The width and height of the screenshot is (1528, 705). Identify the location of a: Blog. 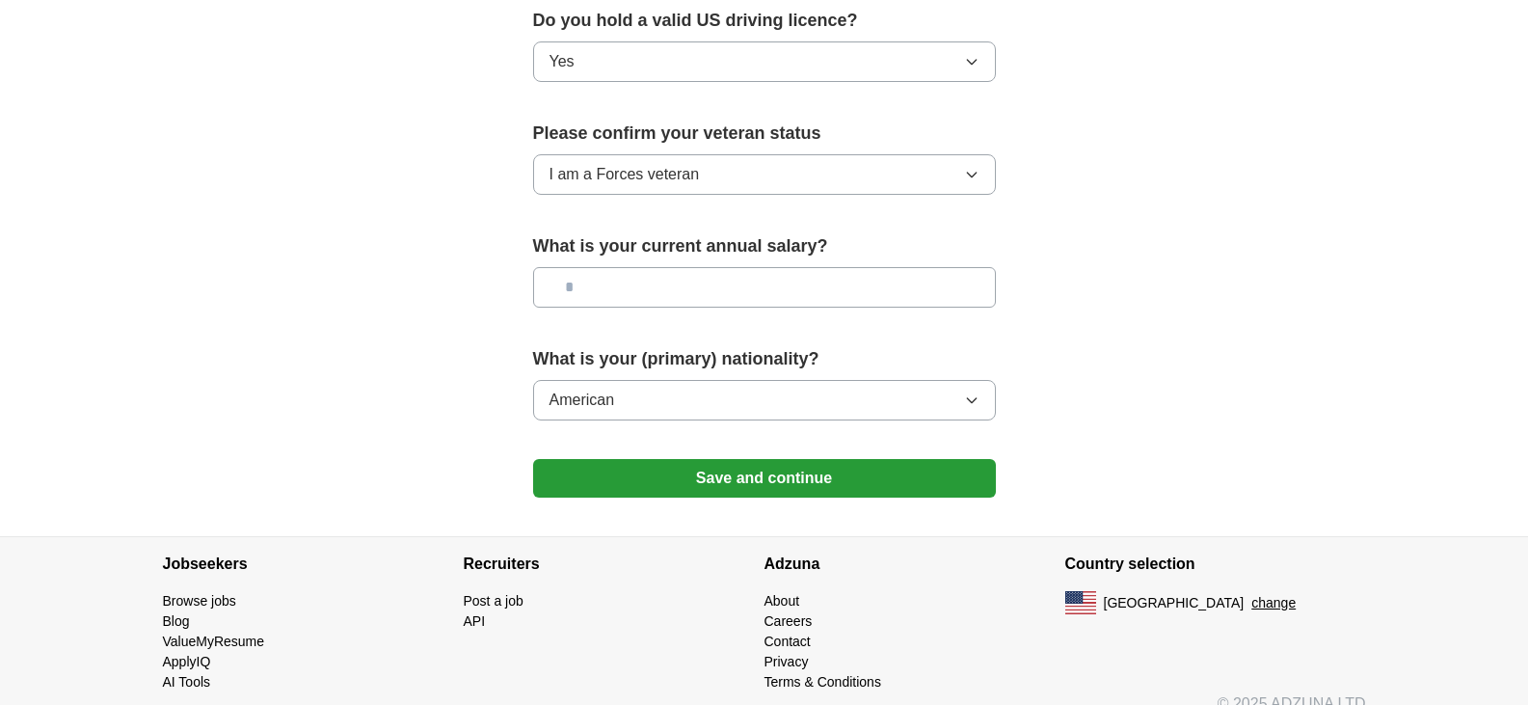
(176, 621).